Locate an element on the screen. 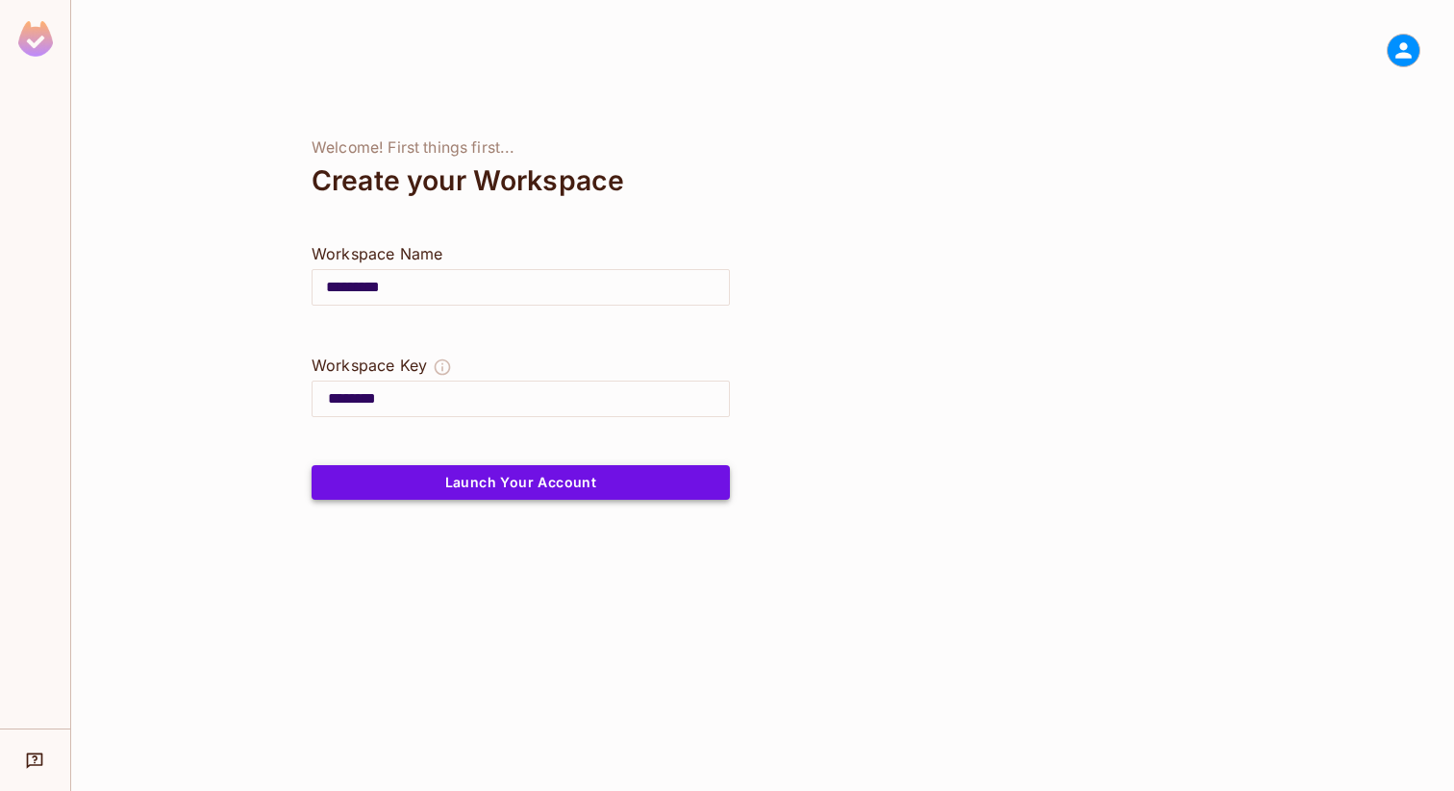 This screenshot has width=1454, height=791. img: SReyMgAAAABJRU5ErkJggg== is located at coordinates (36, 38).